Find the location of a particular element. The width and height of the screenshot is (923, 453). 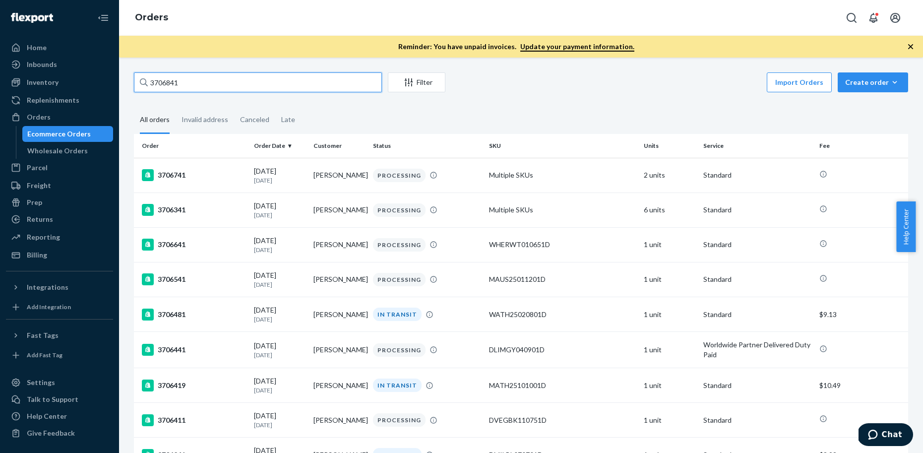

div: Inventory is located at coordinates (43, 82).